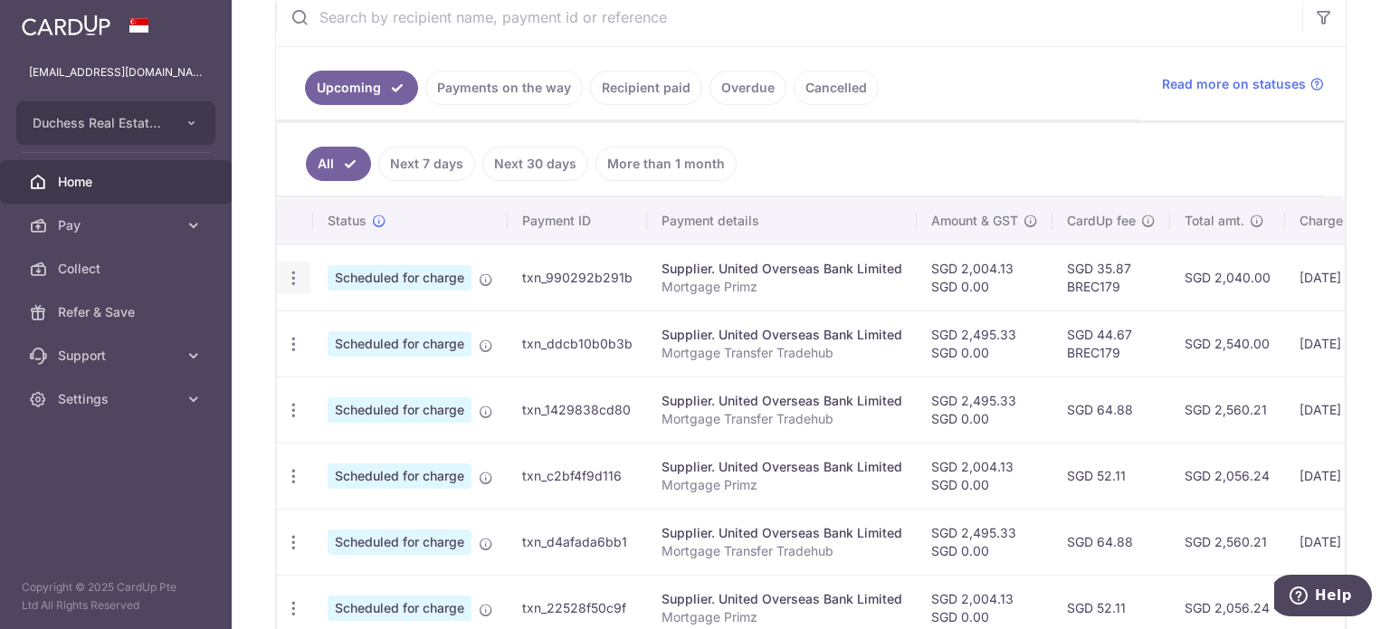  What do you see at coordinates (747, 88) in the screenshot?
I see `a: Overdue` at bounding box center [747, 88].